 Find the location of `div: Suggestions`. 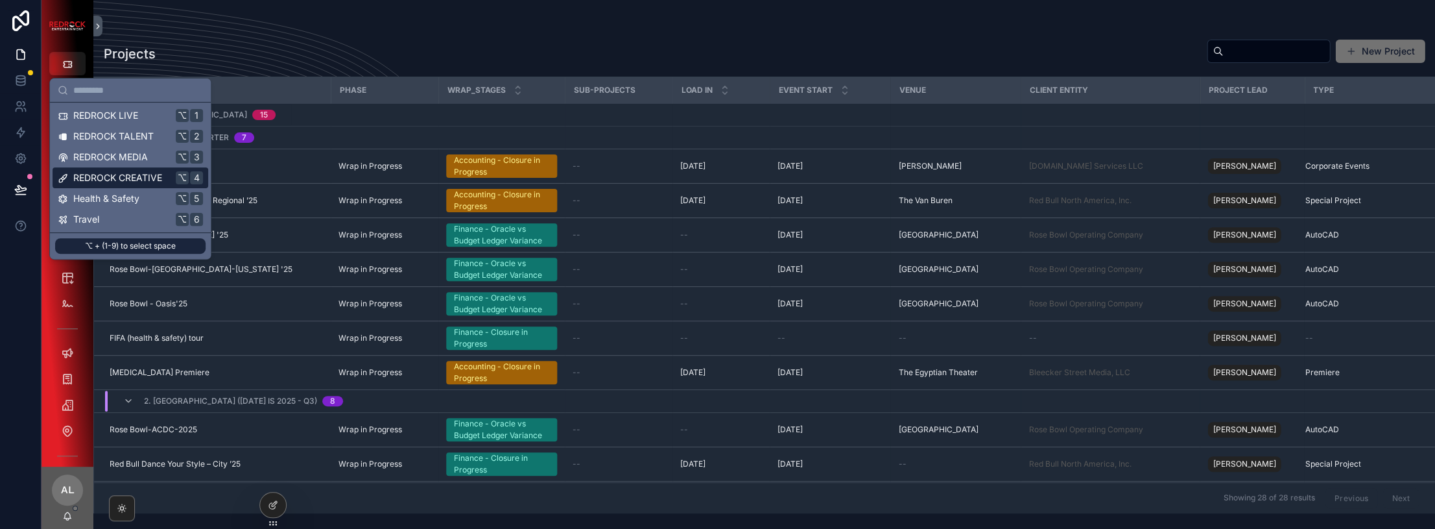

div: Suggestions is located at coordinates (130, 167).